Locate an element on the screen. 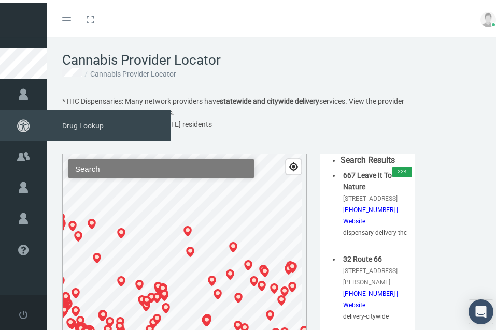  button: Find my location is located at coordinates (293, 164).